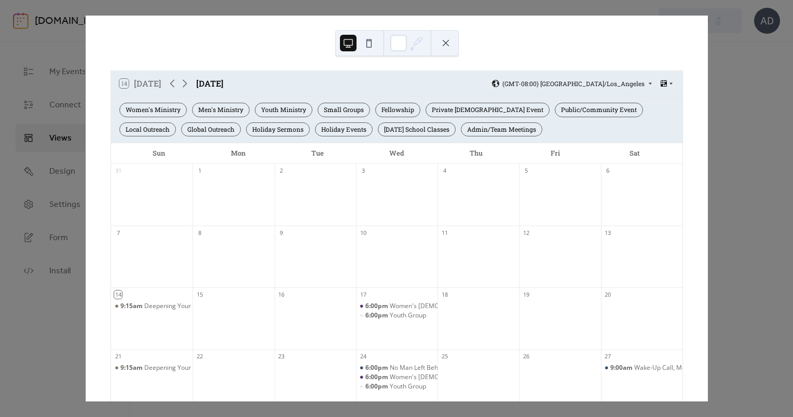 The height and width of the screenshot is (417, 793). What do you see at coordinates (608, 357) in the screenshot?
I see `div: 27` at bounding box center [608, 357].